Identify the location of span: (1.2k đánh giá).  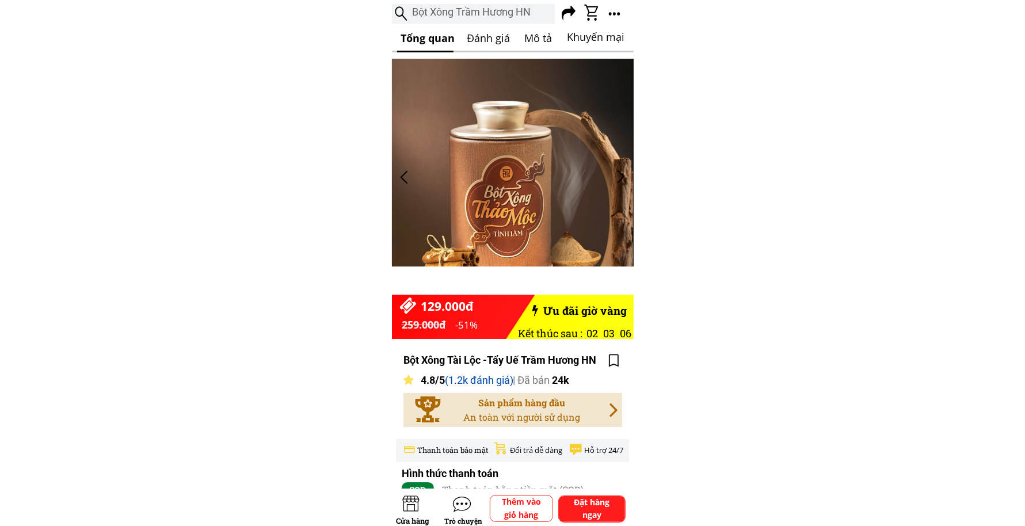
(479, 380).